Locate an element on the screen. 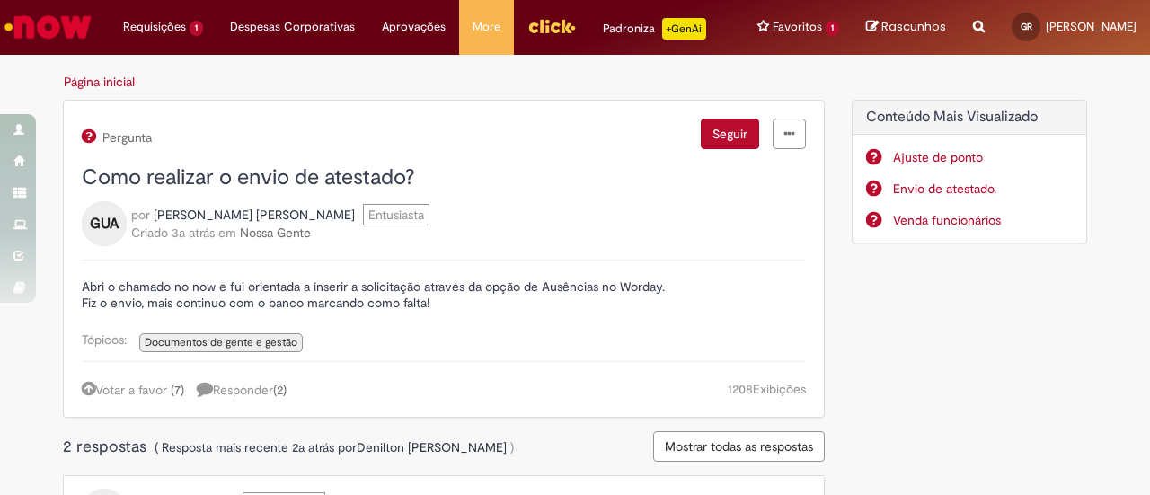  span: Nossa Gente is located at coordinates (275, 233).